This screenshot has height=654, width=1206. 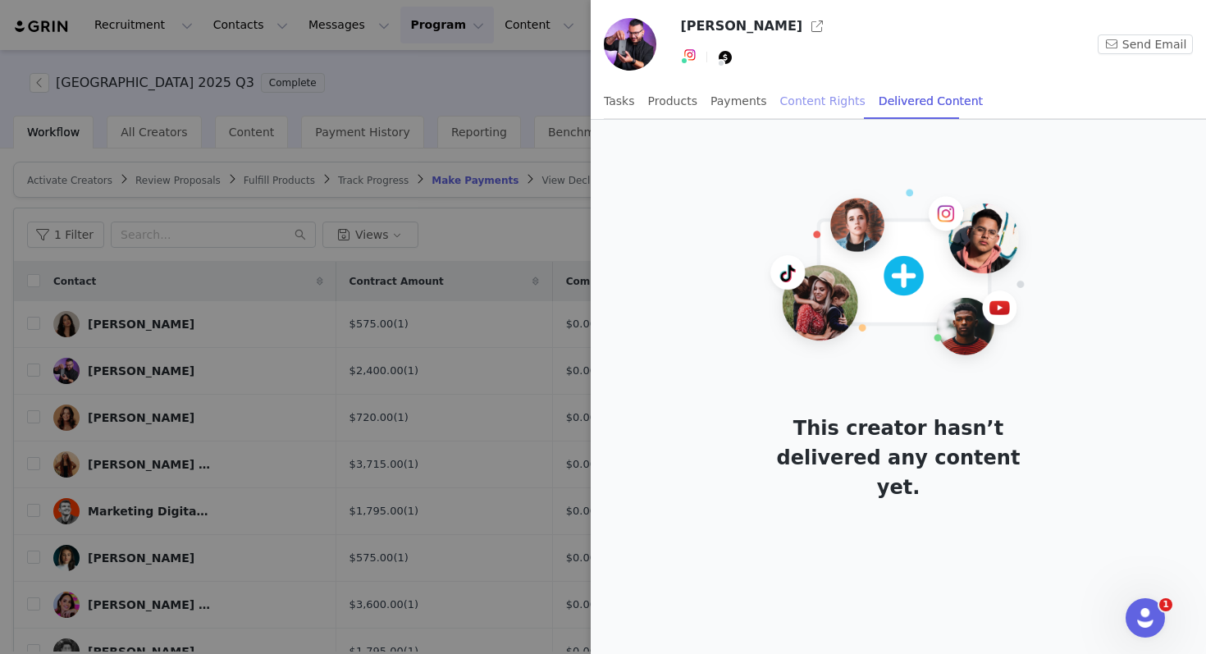 What do you see at coordinates (690, 55) in the screenshot?
I see `img: instagram.svg` at bounding box center [690, 55].